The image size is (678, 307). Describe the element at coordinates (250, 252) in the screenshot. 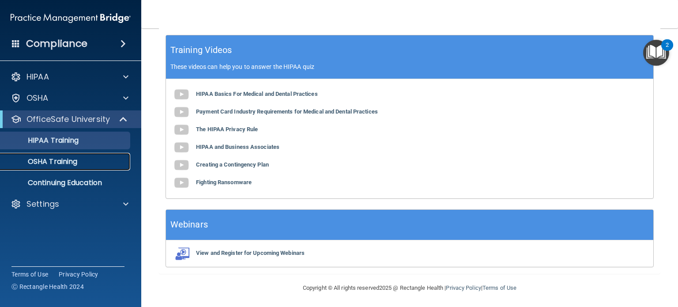

I see `b: View and Register for Upcoming Webinars` at that location.